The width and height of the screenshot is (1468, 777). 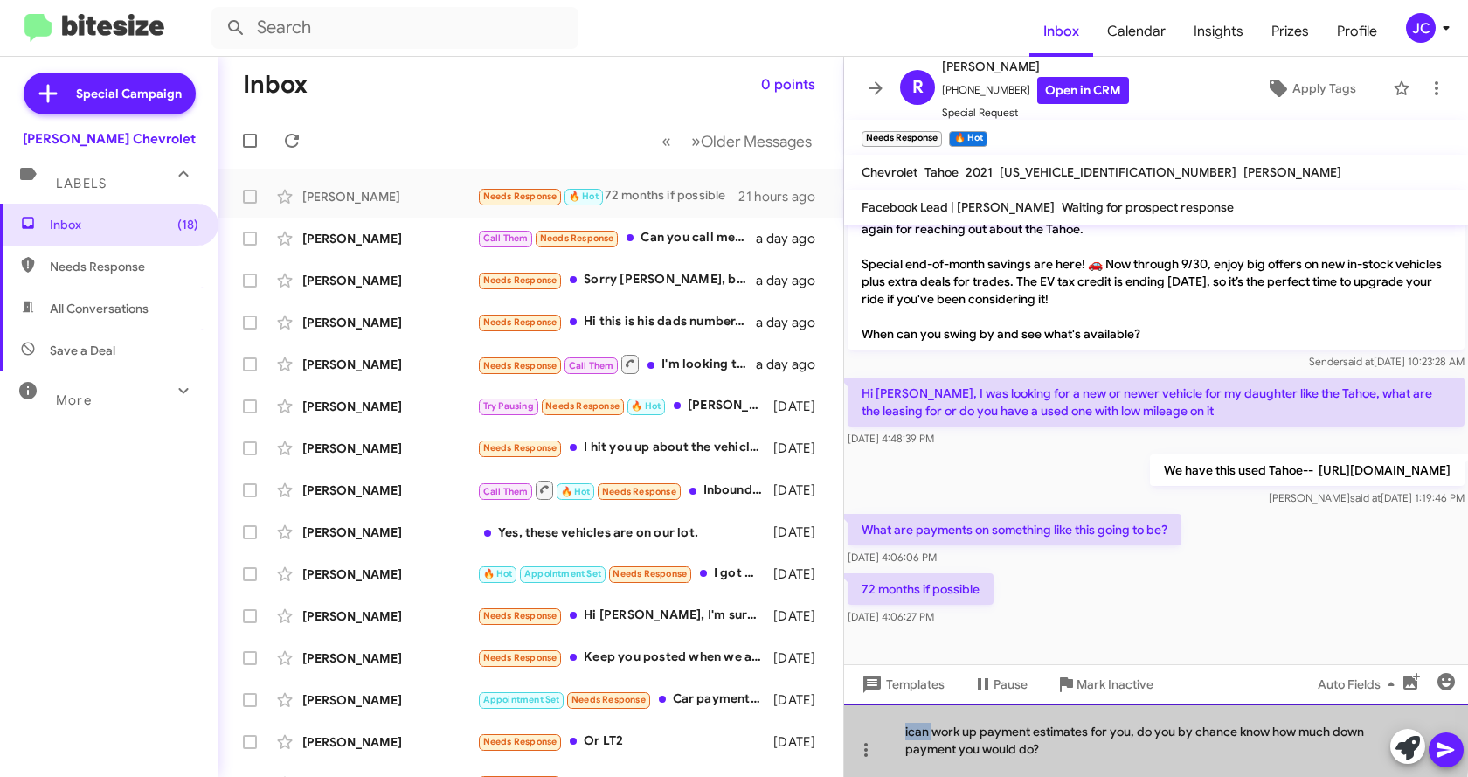 I want to click on span: Labels, so click(x=81, y=183).